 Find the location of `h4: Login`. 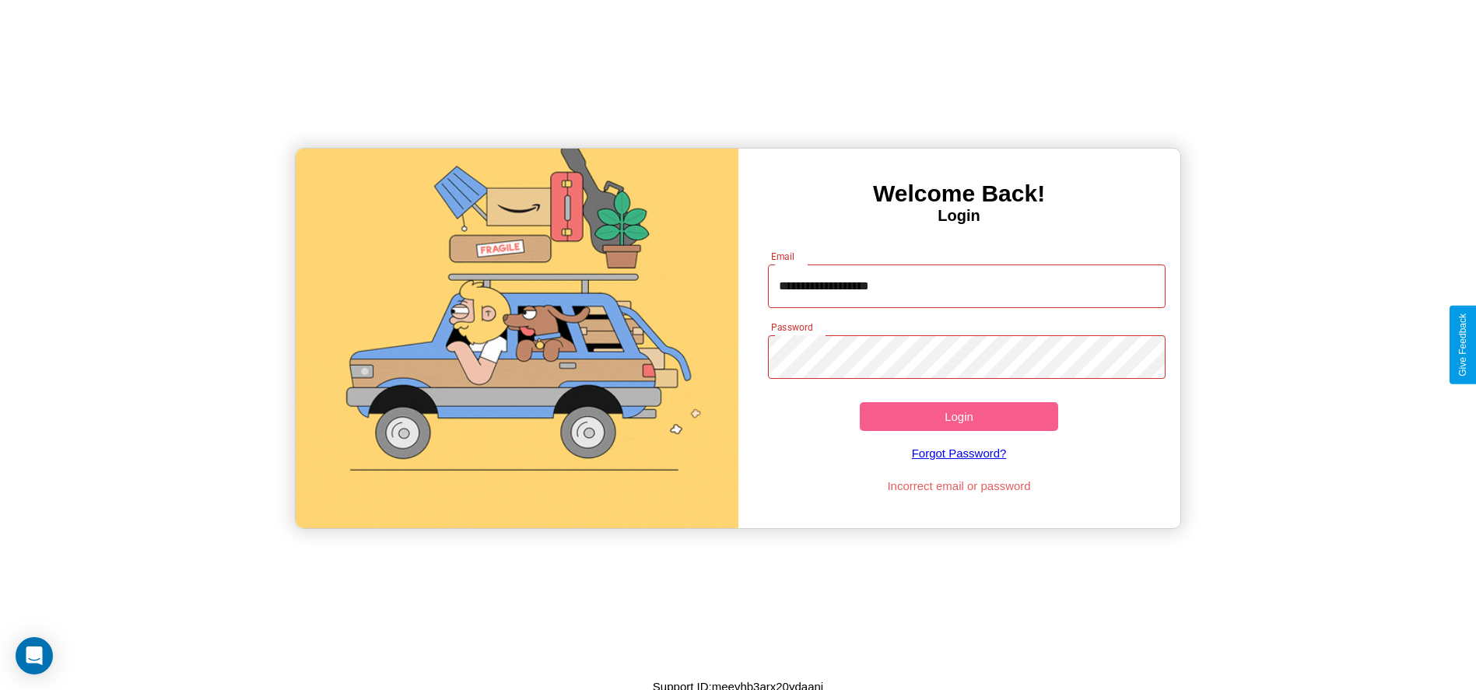

h4: Login is located at coordinates (959, 216).